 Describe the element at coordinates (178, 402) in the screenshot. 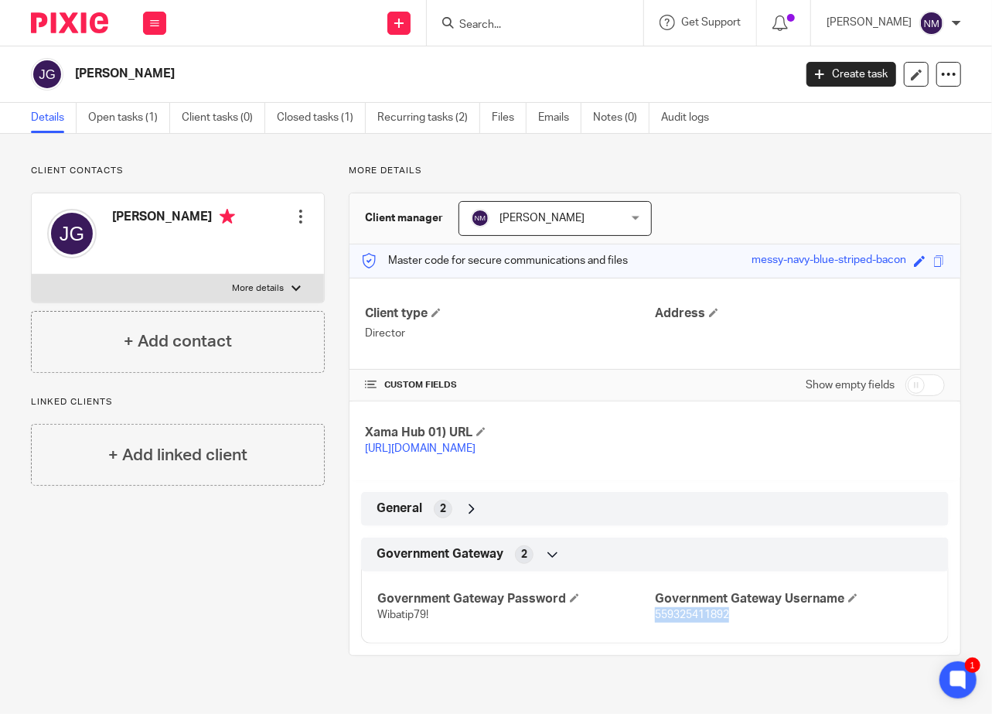

I see `p: Linked clients` at that location.